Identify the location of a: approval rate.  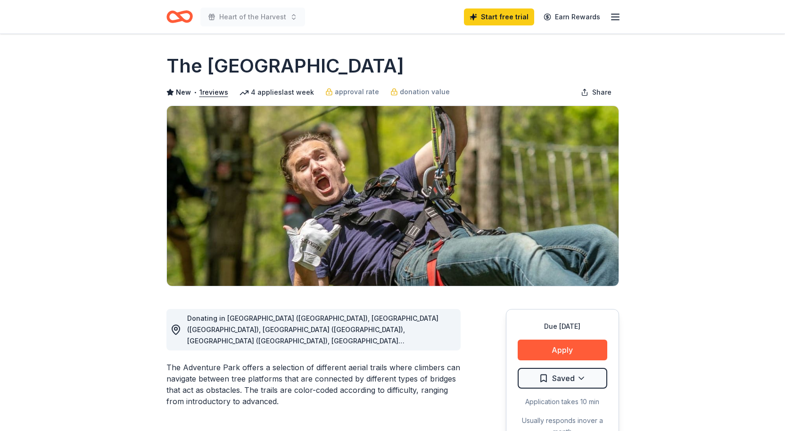
(352, 92).